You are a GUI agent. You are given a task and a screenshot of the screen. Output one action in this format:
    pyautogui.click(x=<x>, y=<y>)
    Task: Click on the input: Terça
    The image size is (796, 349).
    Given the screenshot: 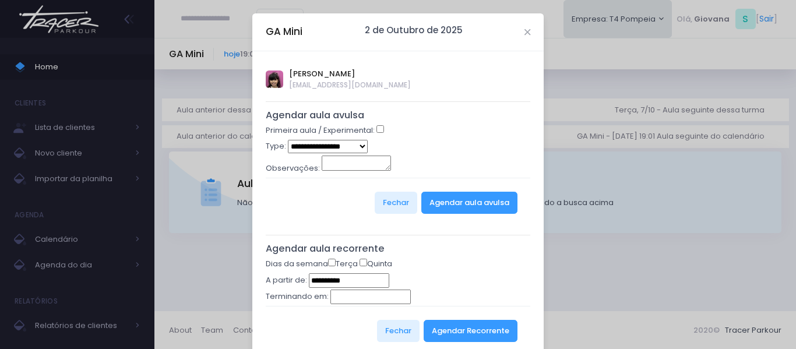 What is the action you would take?
    pyautogui.click(x=332, y=262)
    